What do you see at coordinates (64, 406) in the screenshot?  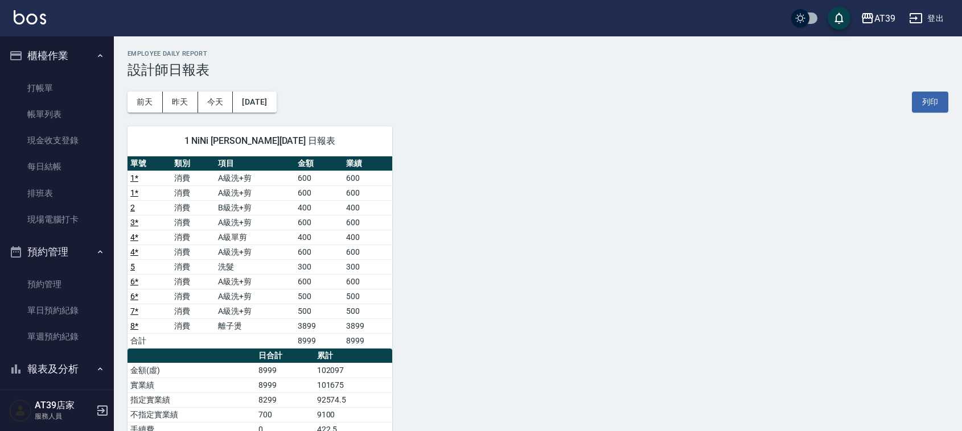 I see `h5: AT39店家` at bounding box center [64, 406].